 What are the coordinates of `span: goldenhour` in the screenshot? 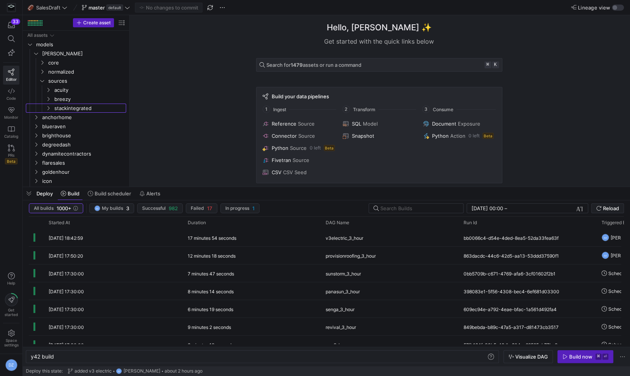 It's located at (84, 172).